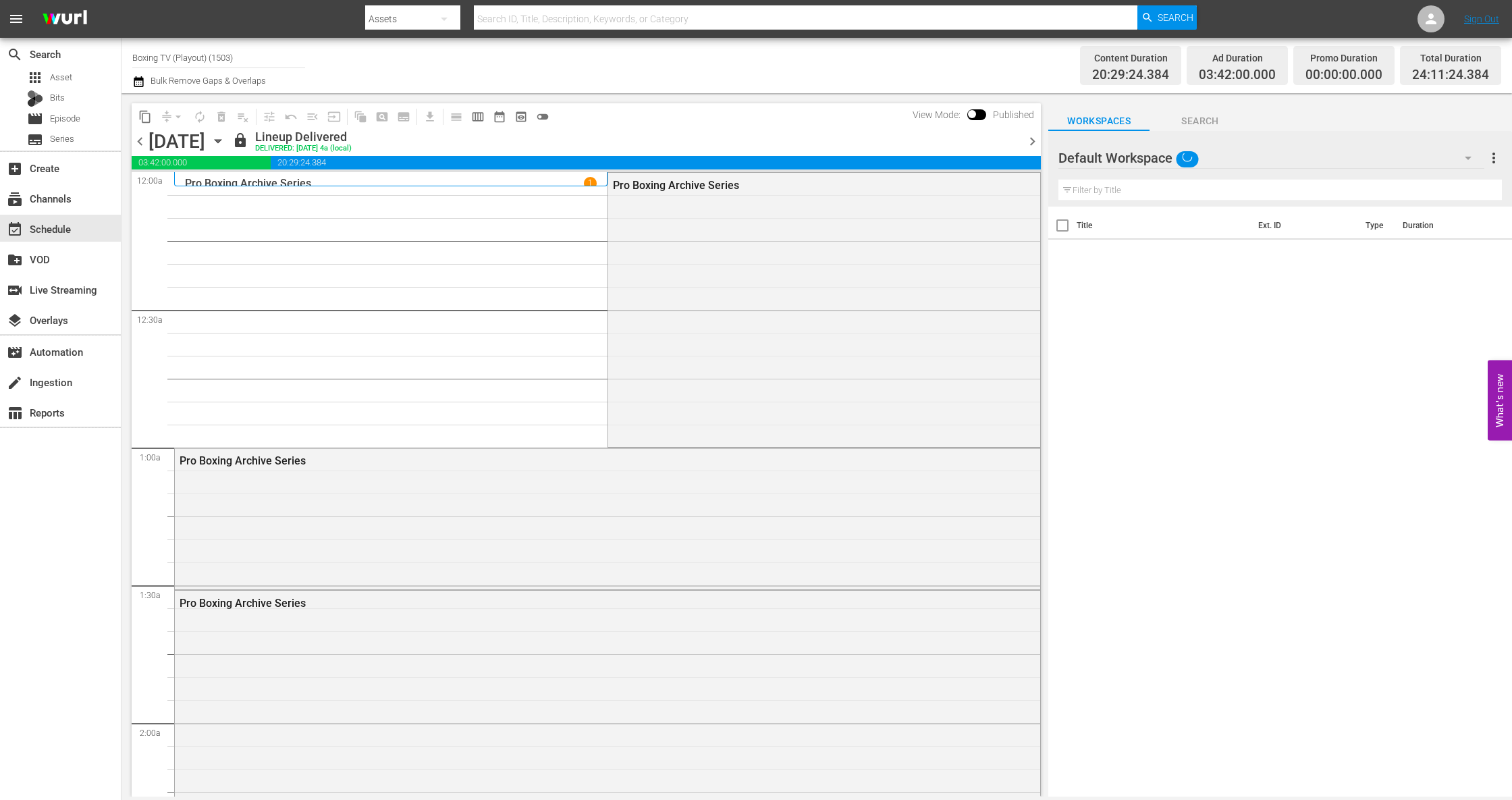 The image size is (1512, 800). What do you see at coordinates (241, 141) in the screenshot?
I see `span: lock` at bounding box center [241, 141].